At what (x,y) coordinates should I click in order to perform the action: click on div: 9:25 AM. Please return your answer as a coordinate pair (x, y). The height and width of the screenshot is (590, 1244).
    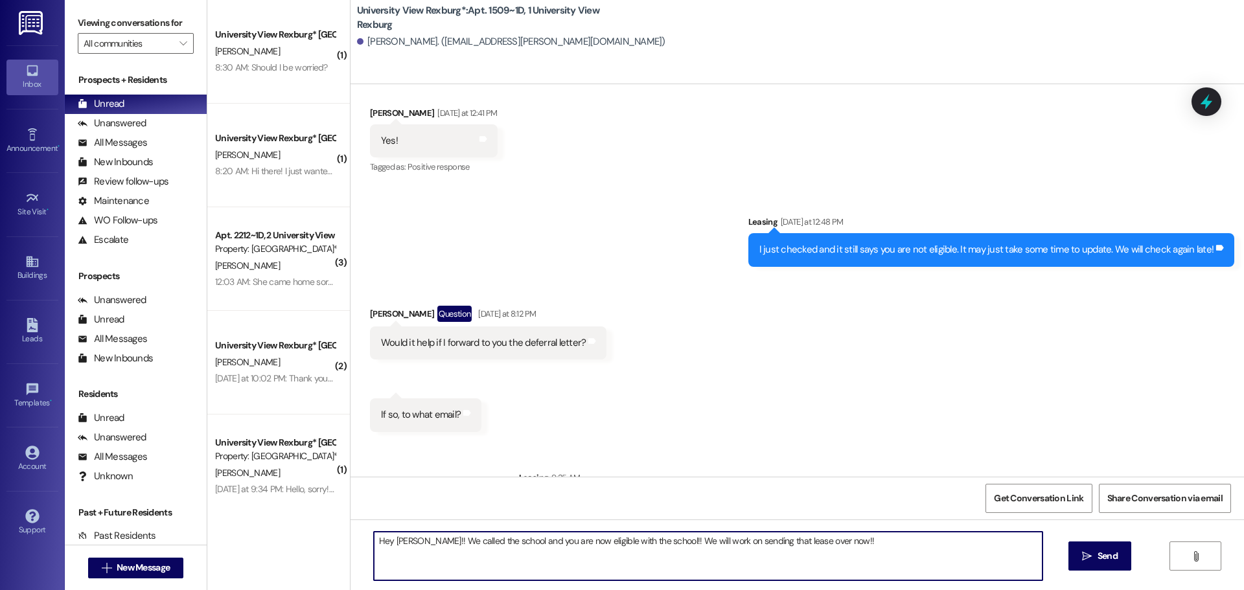
    Looking at the image, I should click on (564, 478).